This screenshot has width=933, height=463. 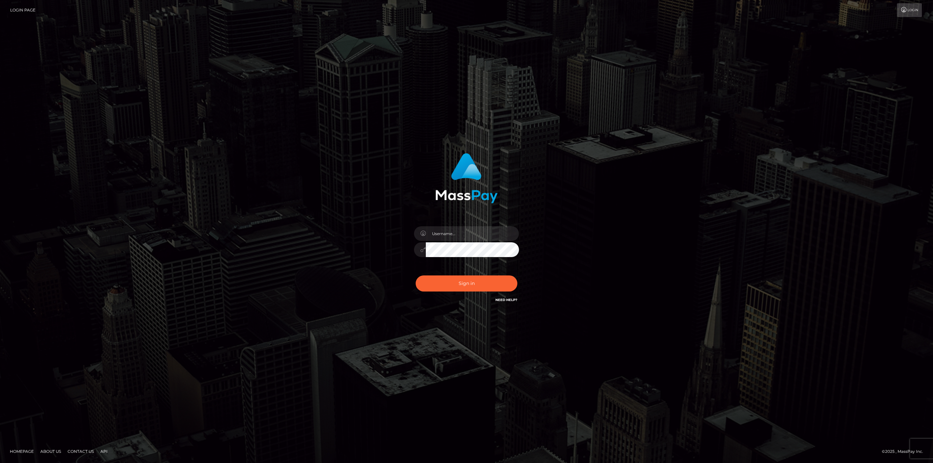 I want to click on a: Login Page, so click(x=23, y=10).